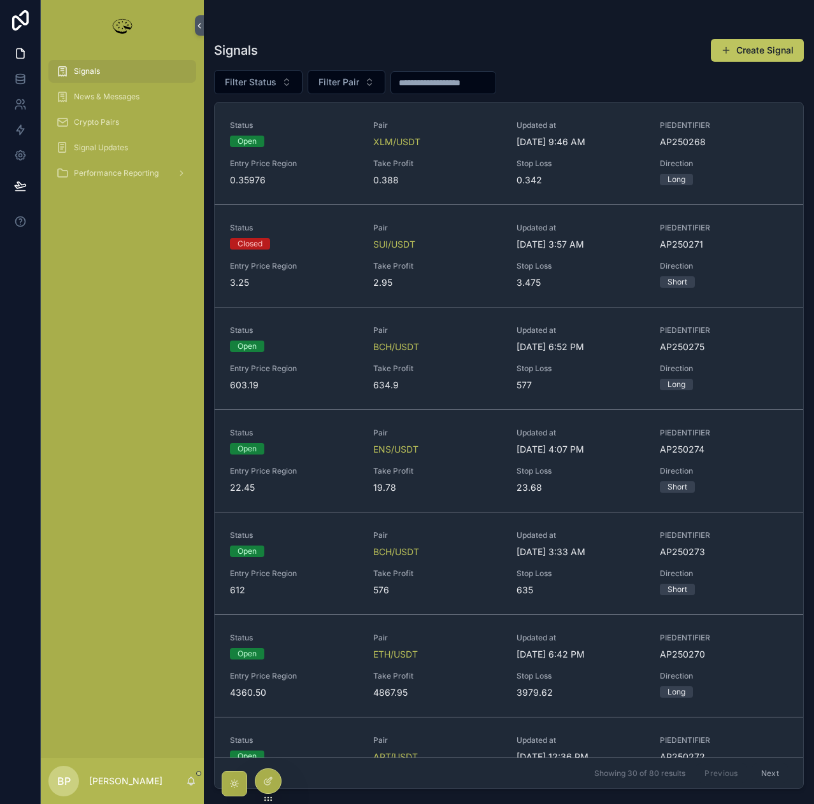  Describe the element at coordinates (395, 757) in the screenshot. I see `span: APT/USDT` at that location.